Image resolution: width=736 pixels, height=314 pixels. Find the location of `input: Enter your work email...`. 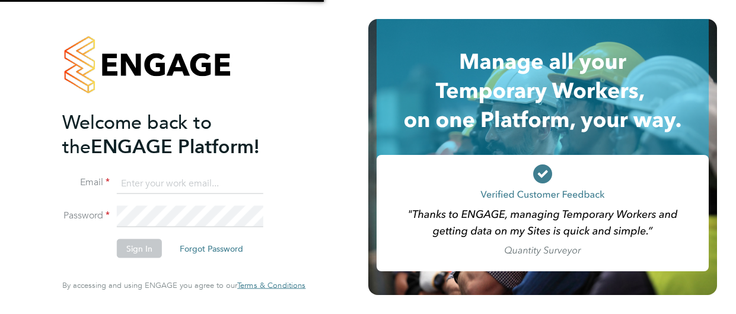

input: Enter your work email... is located at coordinates (190, 183).